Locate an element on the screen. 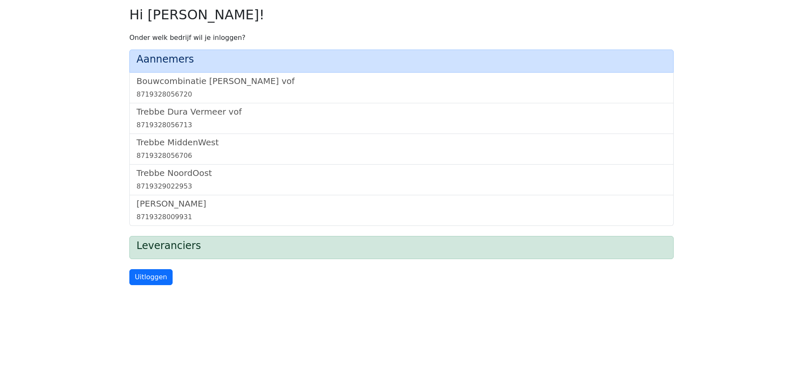 This screenshot has width=803, height=388. a: Trebbe NoordOost8719329022953 is located at coordinates (401, 180).